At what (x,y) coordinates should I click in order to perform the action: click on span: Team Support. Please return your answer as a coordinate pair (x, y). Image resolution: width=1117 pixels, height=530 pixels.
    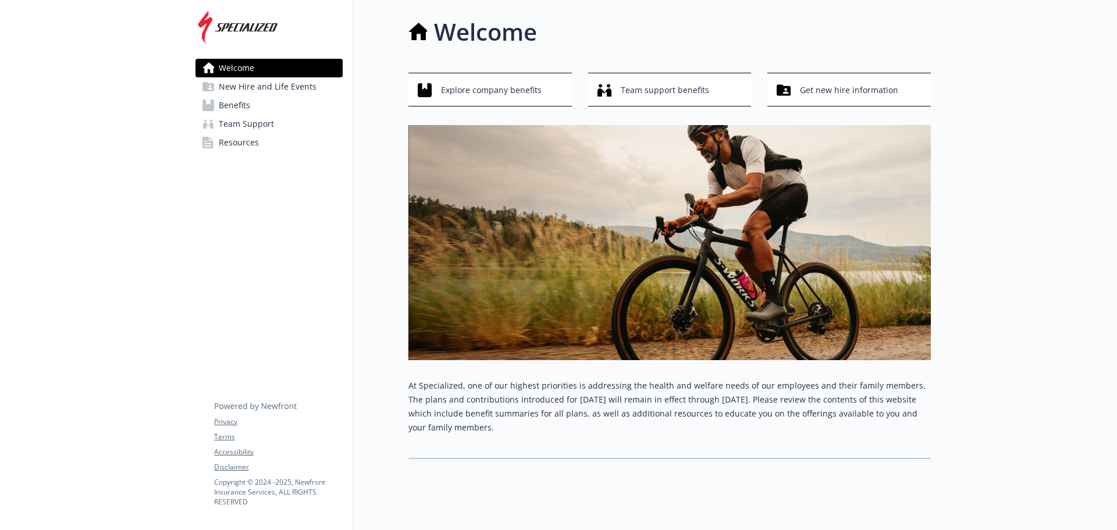
    Looking at the image, I should click on (246, 124).